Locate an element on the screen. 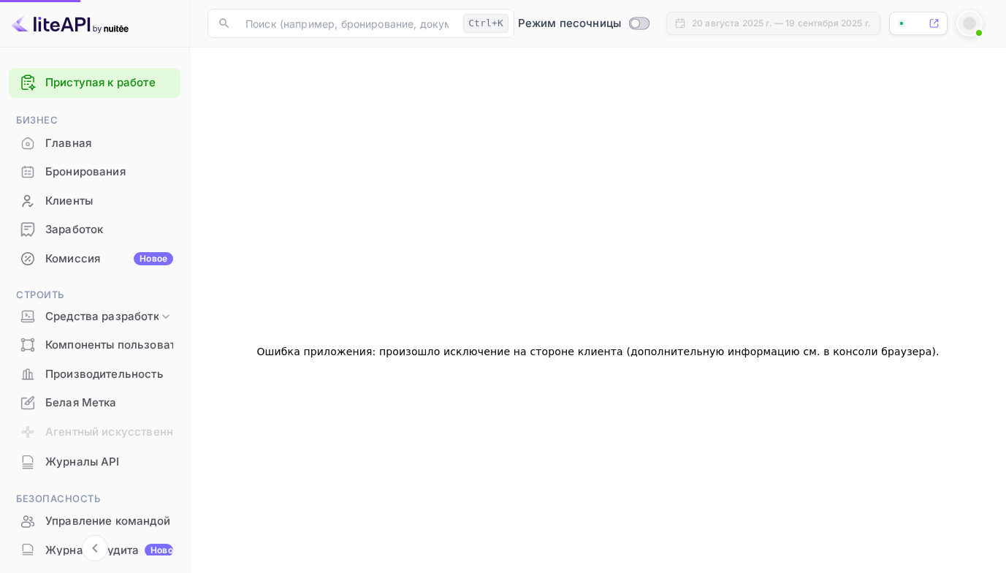  div: Компоненты пользовательского интерфейса is located at coordinates (94, 345).